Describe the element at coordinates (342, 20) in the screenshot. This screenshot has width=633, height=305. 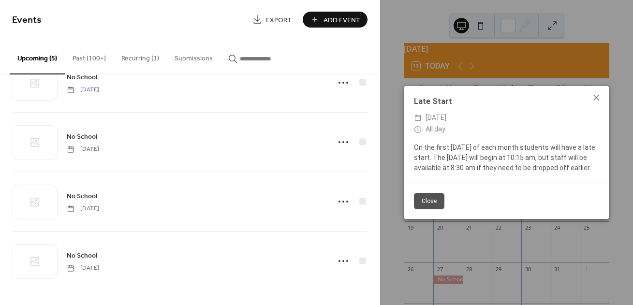
I see `span: Add Event` at that location.